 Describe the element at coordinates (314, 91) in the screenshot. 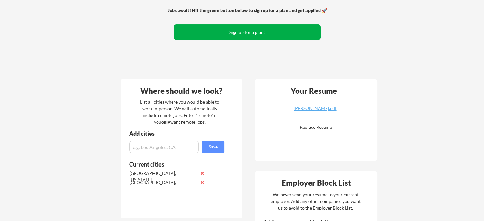

I see `div: Your Resume` at that location.